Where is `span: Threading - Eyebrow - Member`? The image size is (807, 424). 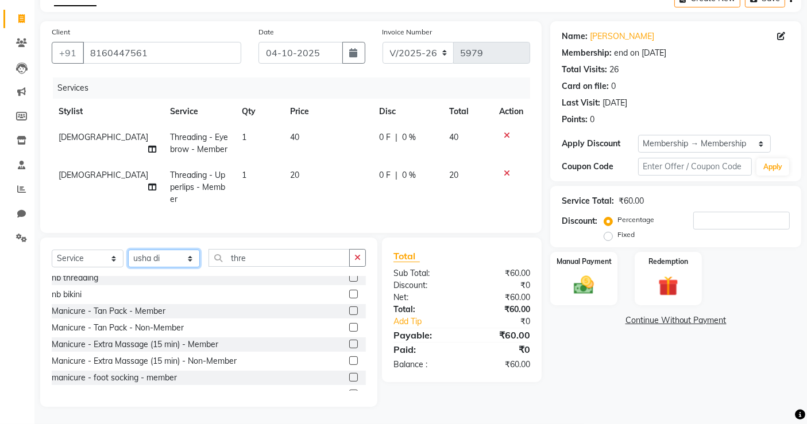 span: Threading - Eyebrow - Member is located at coordinates (199, 143).